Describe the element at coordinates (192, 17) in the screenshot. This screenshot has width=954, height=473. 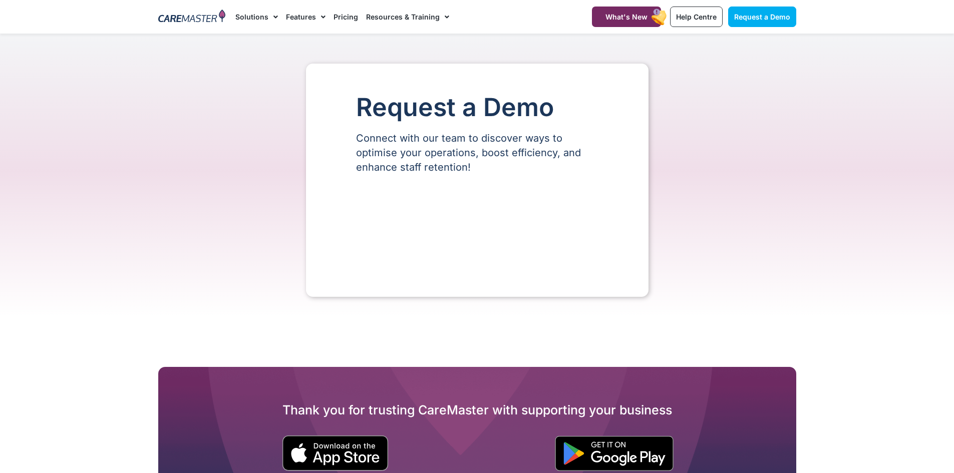
I see `img: CareMaster Logo` at that location.